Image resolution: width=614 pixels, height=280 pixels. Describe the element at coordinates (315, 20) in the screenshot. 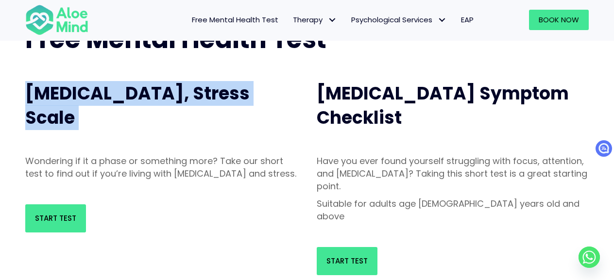

I see `a: TherapyTherapy: submenu` at that location.